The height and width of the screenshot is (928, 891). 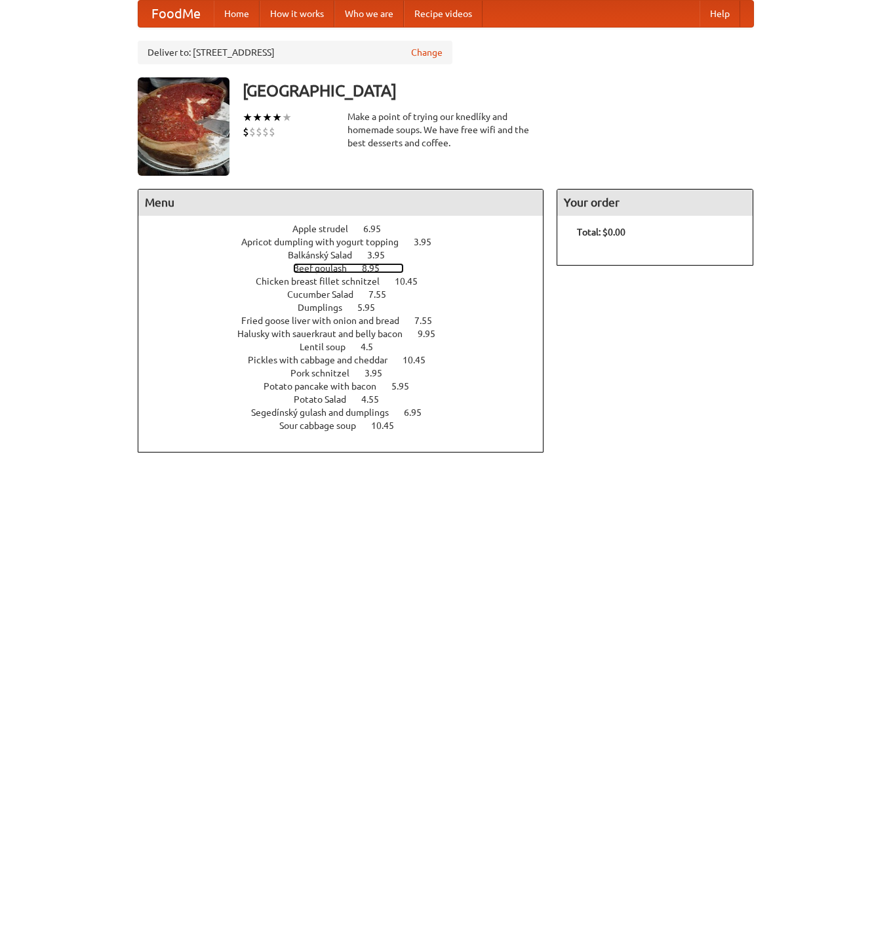 What do you see at coordinates (327, 412) in the screenshot?
I see `span: Segedínský gulash and dumplings` at bounding box center [327, 412].